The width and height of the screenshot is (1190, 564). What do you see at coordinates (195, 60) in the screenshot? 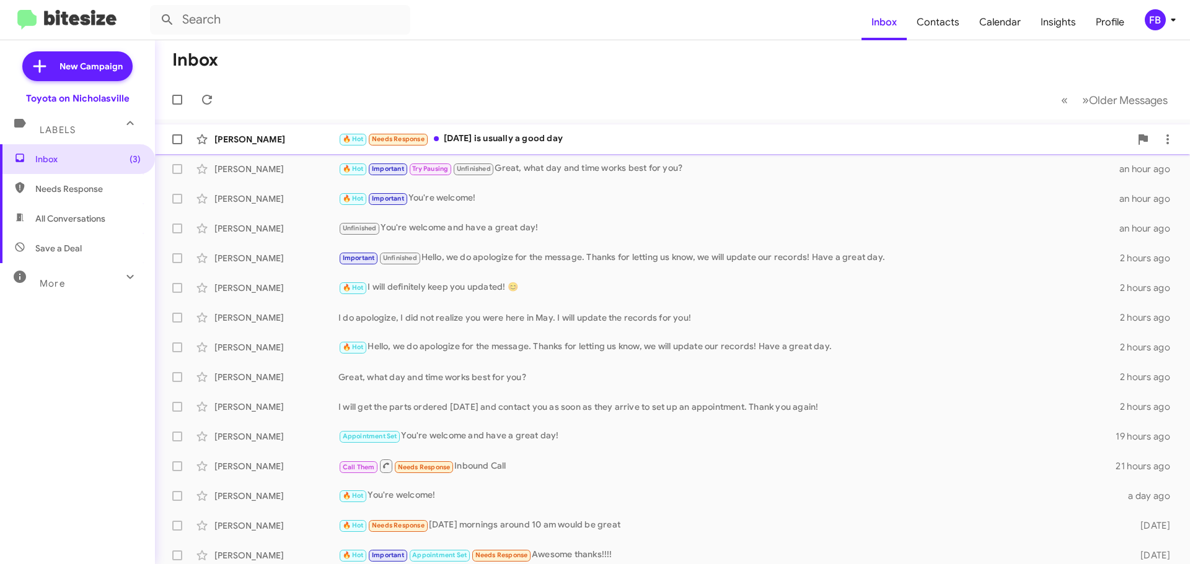
I see `h1: Inbox` at bounding box center [195, 60].